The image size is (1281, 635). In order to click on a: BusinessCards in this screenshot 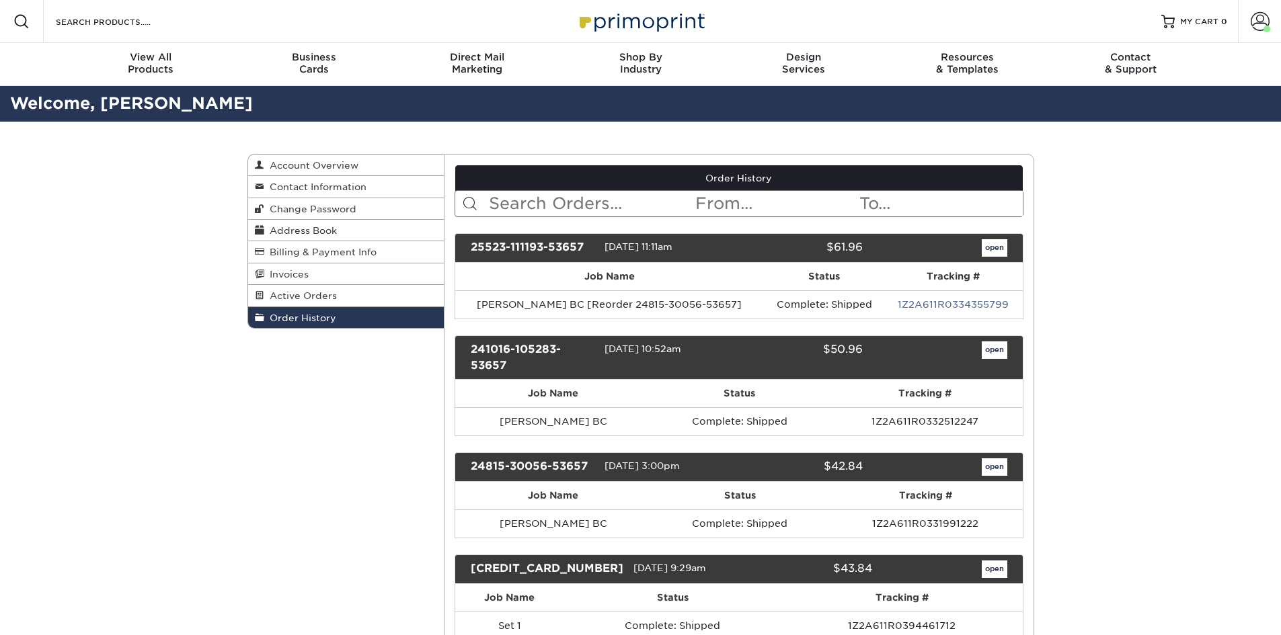, I will do `click(313, 65)`.